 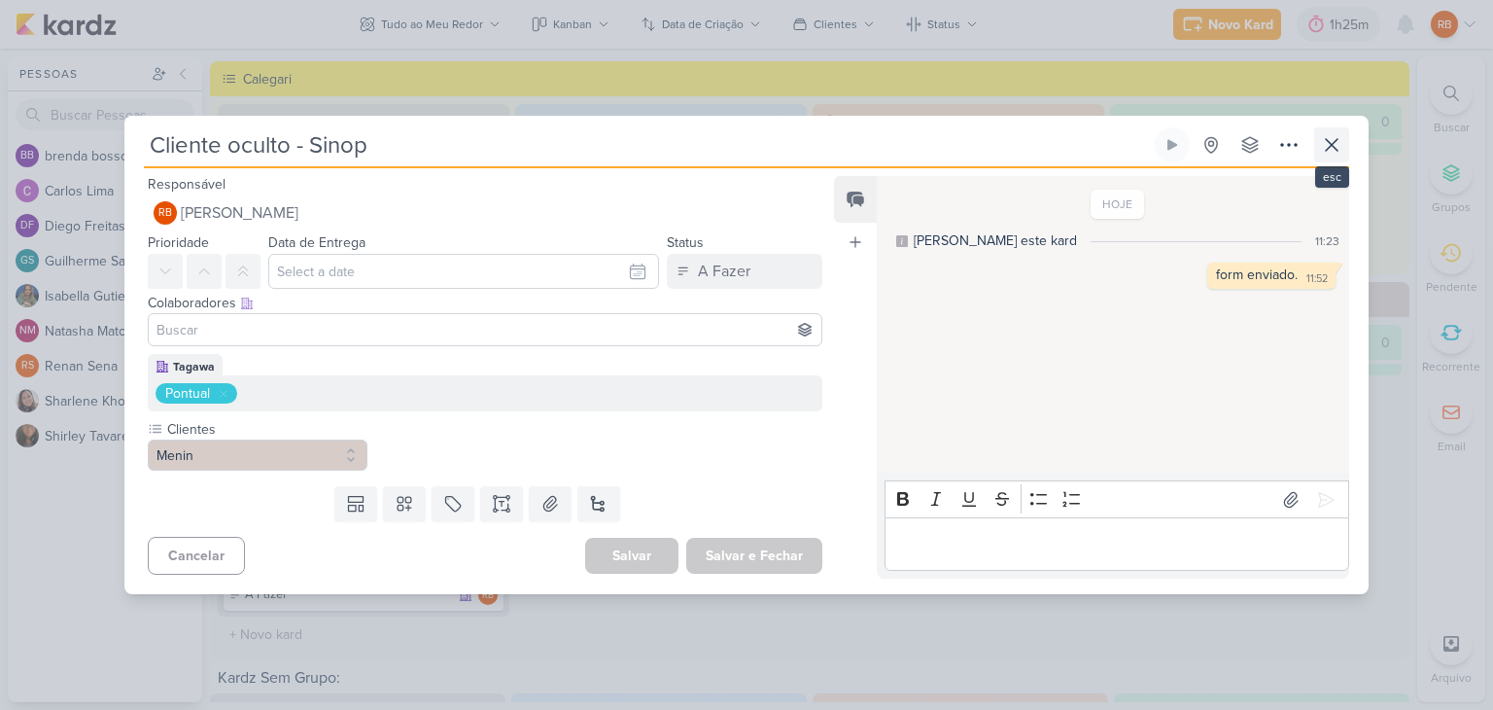 I want to click on label: Prioridade, so click(x=178, y=242).